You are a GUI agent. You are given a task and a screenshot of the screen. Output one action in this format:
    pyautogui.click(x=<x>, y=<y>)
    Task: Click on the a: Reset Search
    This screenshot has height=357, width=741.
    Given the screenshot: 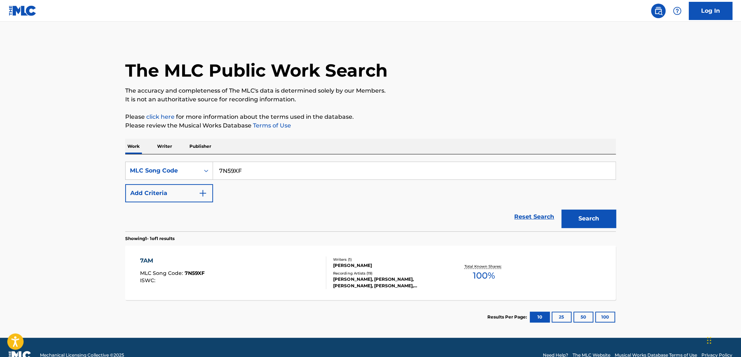 What is the action you would take?
    pyautogui.click(x=534, y=217)
    